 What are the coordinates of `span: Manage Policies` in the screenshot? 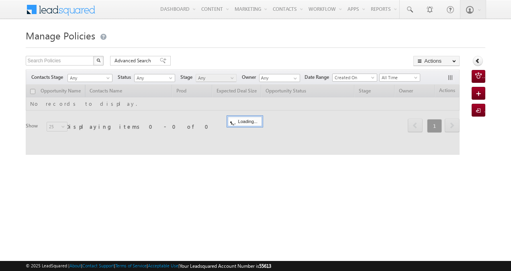 It's located at (60, 35).